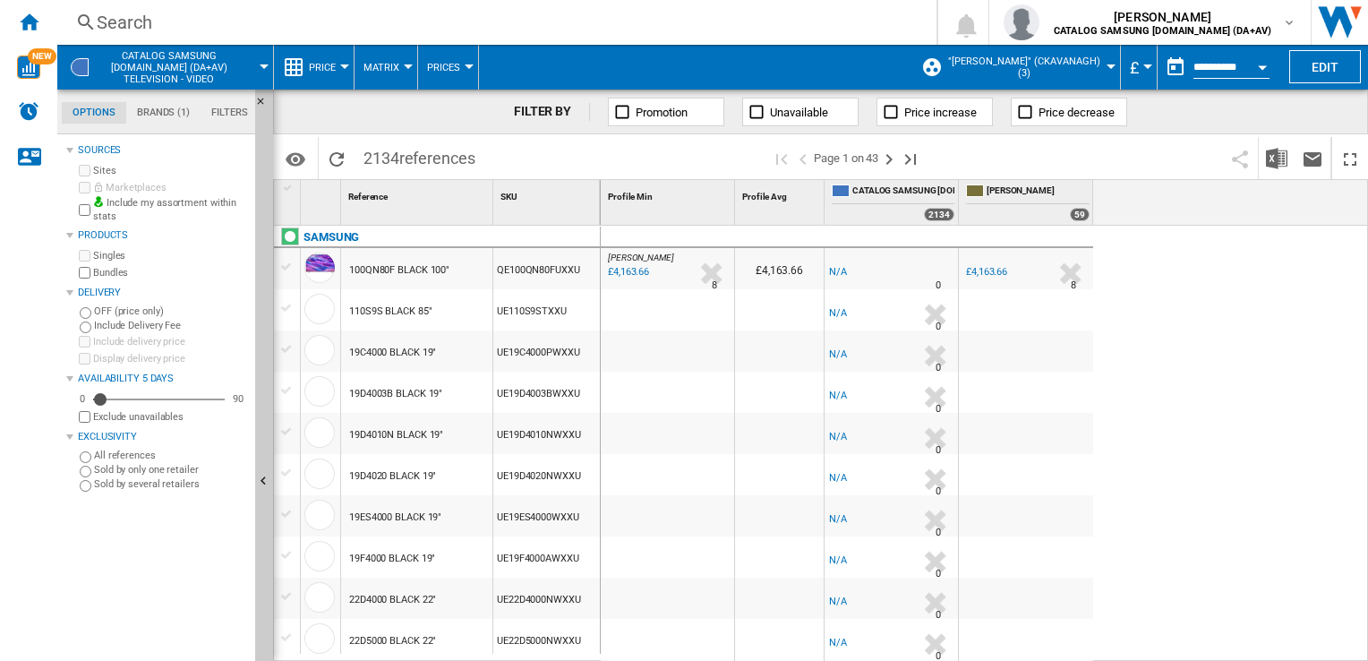 The image size is (1368, 661). Describe the element at coordinates (295, 158) in the screenshot. I see `button: Options` at that location.